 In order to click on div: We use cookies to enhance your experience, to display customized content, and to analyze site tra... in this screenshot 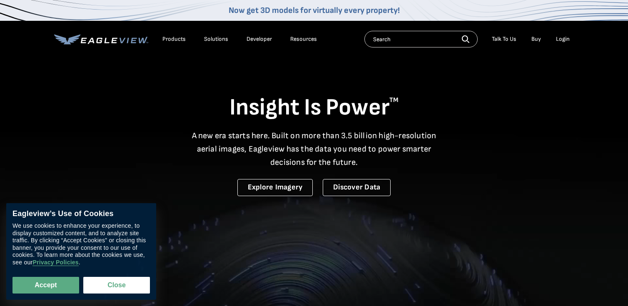, I will do `click(81, 244)`.